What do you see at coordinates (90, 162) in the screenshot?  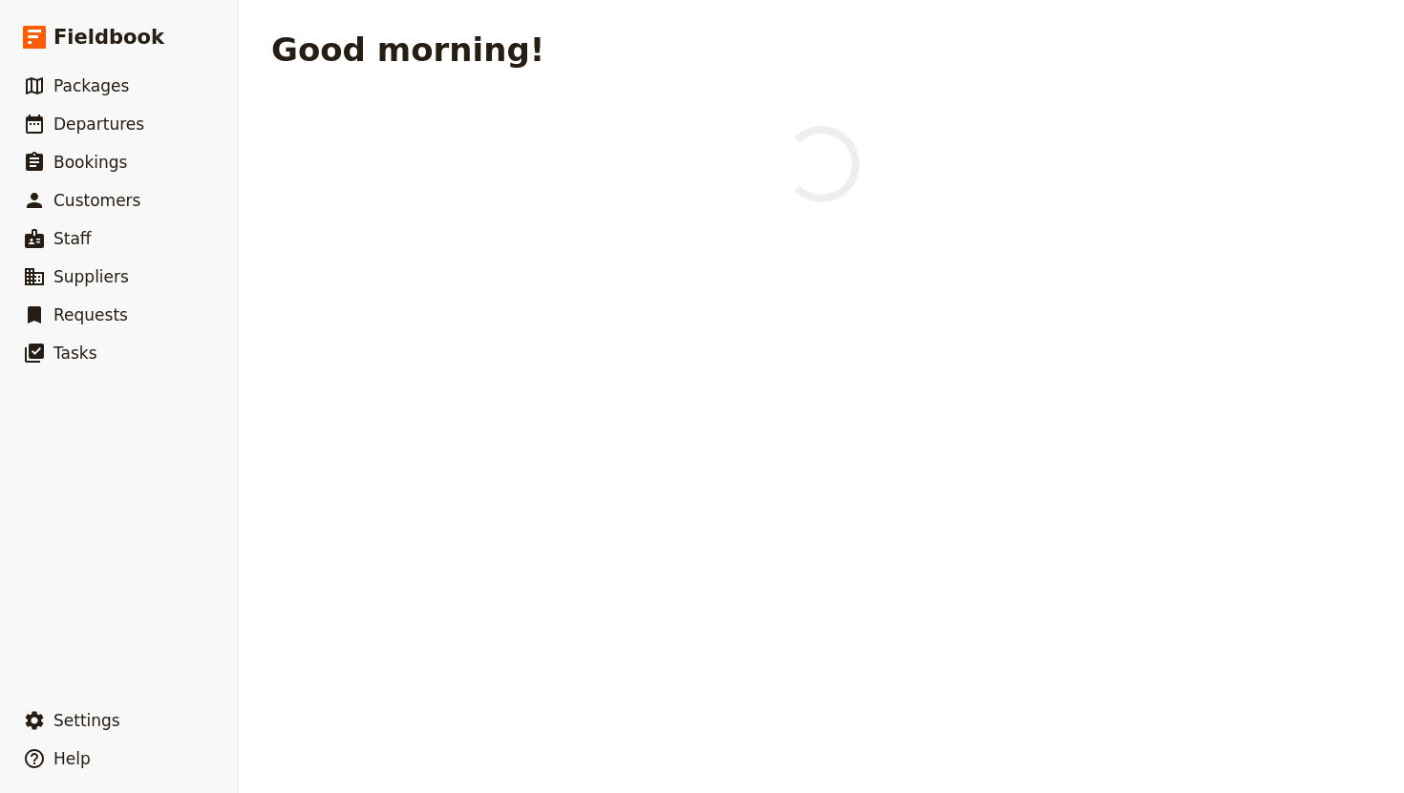 I see `span: Bookings` at bounding box center [90, 162].